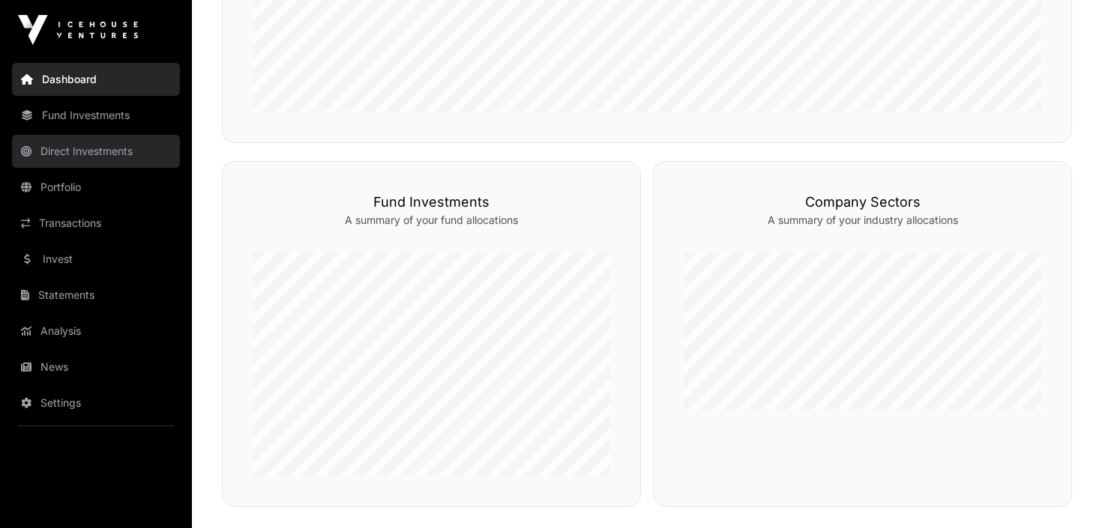 The image size is (1102, 528). I want to click on a: Transactions, so click(96, 223).